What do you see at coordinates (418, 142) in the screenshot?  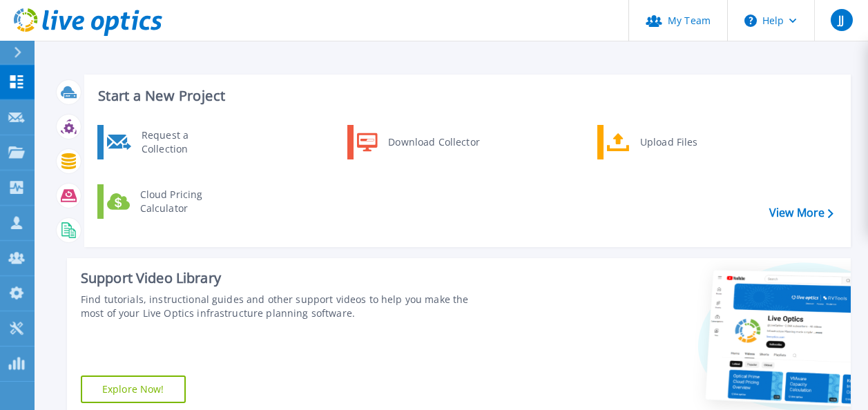 I see `a: Download Collector` at bounding box center [418, 142].